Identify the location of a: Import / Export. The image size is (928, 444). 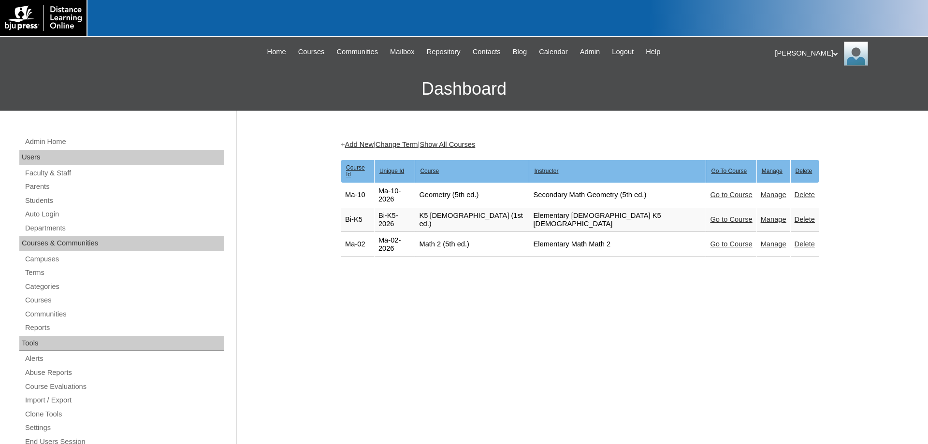
(124, 400).